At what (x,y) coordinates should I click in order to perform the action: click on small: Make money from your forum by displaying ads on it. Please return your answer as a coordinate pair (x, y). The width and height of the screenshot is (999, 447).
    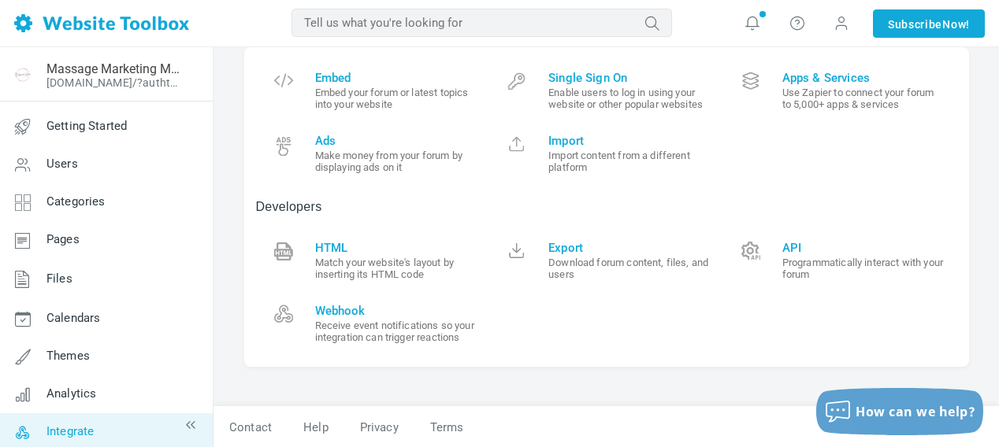
    Looking at the image, I should click on (396, 161).